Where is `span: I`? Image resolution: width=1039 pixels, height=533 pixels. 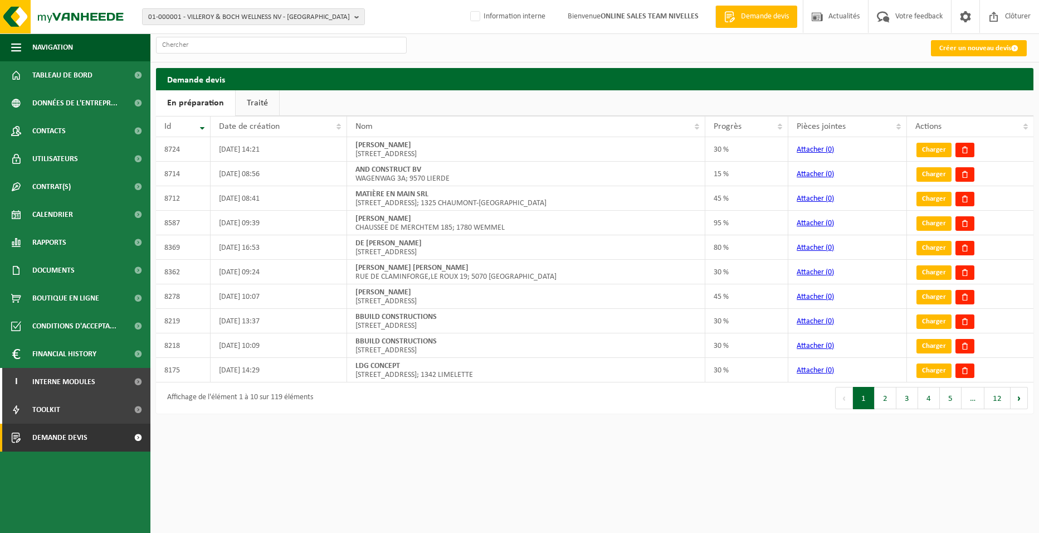 span: I is located at coordinates (16, 382).